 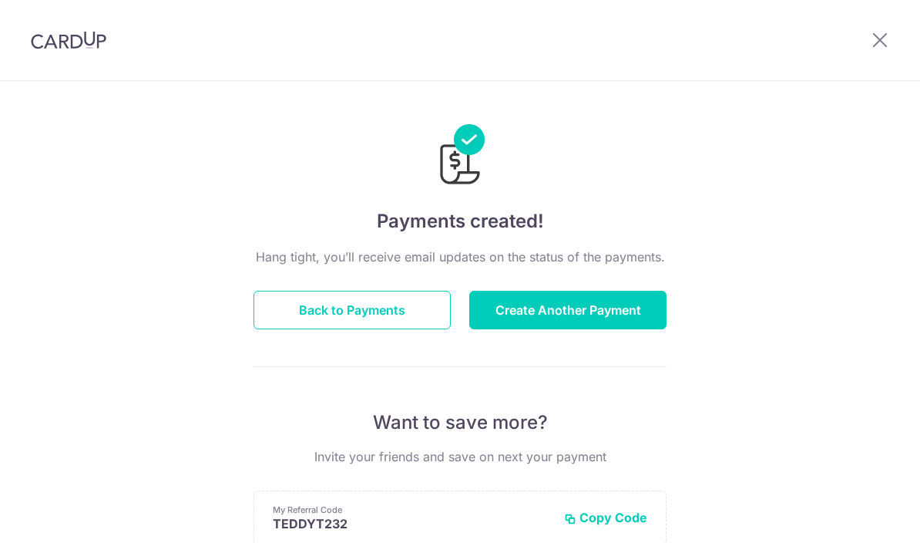 I want to click on p: Hang tight, you’ll receive email updates on the status of the payments., so click(x=460, y=257).